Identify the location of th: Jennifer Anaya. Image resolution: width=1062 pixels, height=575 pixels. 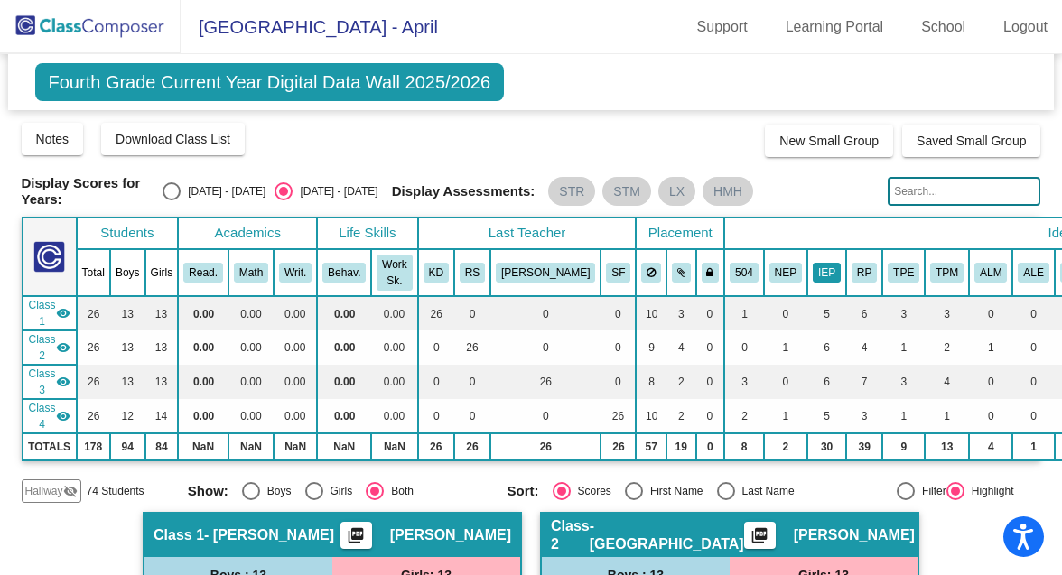
(545, 273).